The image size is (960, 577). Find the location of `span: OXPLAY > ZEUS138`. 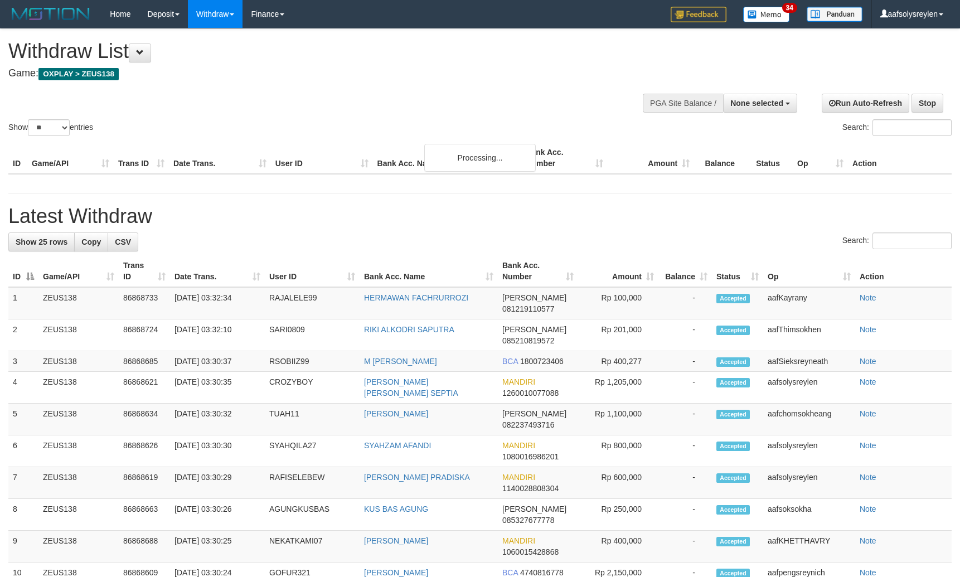

span: OXPLAY > ZEUS138 is located at coordinates (79, 74).